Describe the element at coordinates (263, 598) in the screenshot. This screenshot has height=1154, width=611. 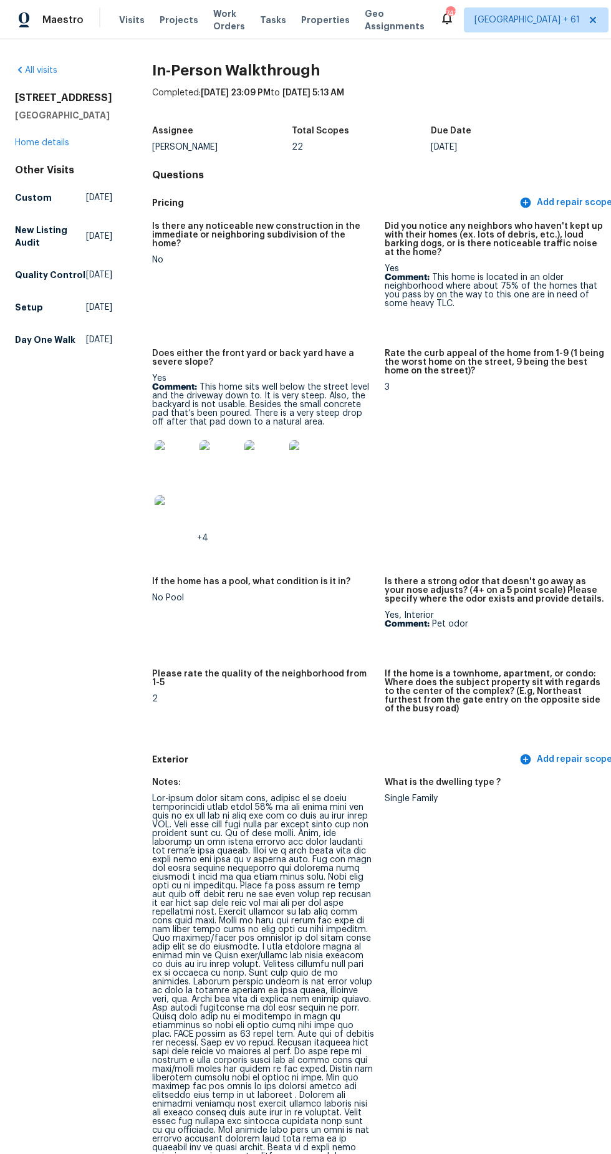
I see `div: No Pool` at that location.